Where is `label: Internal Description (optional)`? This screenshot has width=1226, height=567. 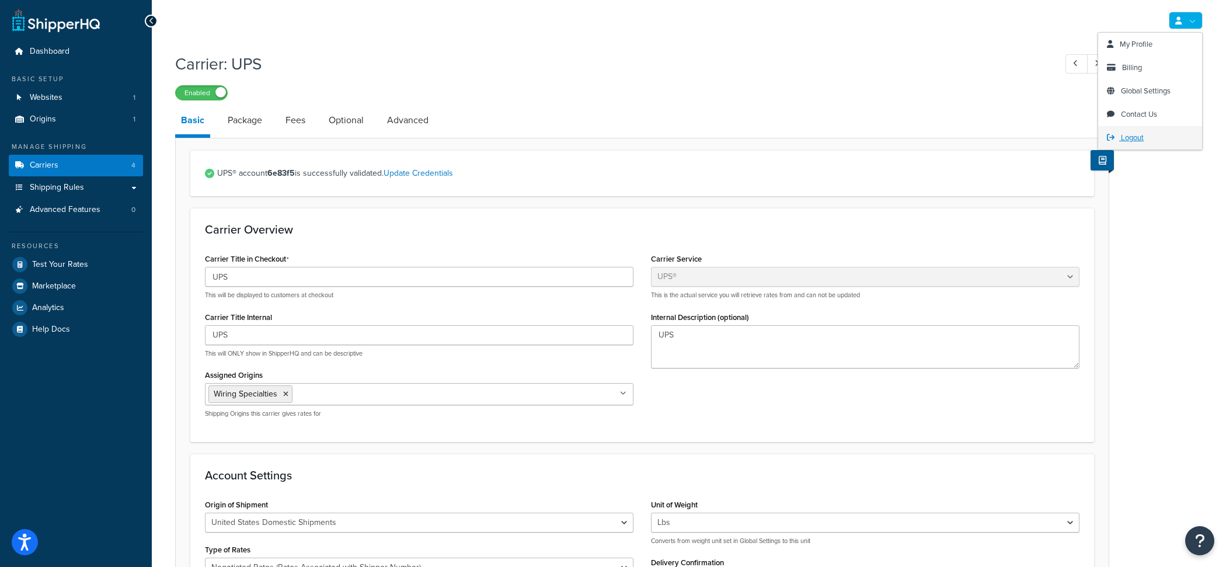 label: Internal Description (optional) is located at coordinates (700, 317).